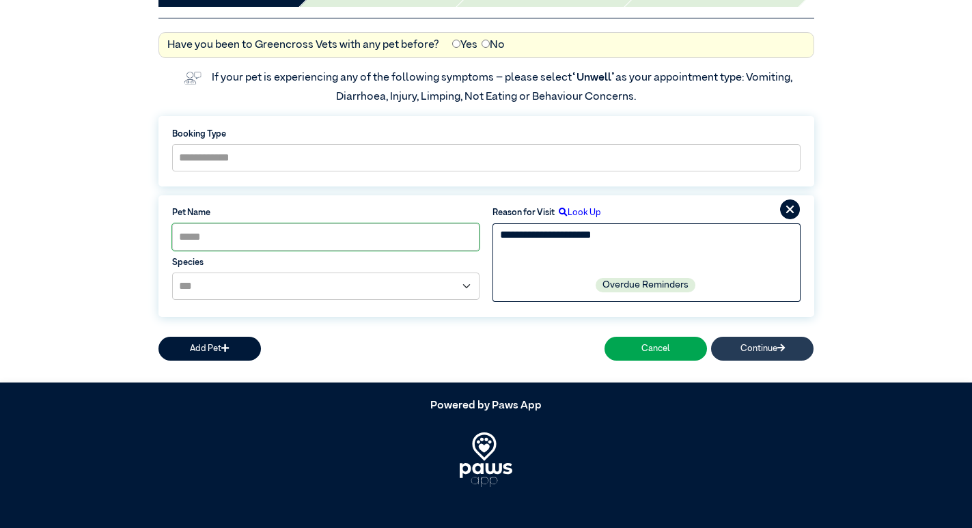 Image resolution: width=972 pixels, height=528 pixels. I want to click on label: Reason for Visit, so click(523, 212).